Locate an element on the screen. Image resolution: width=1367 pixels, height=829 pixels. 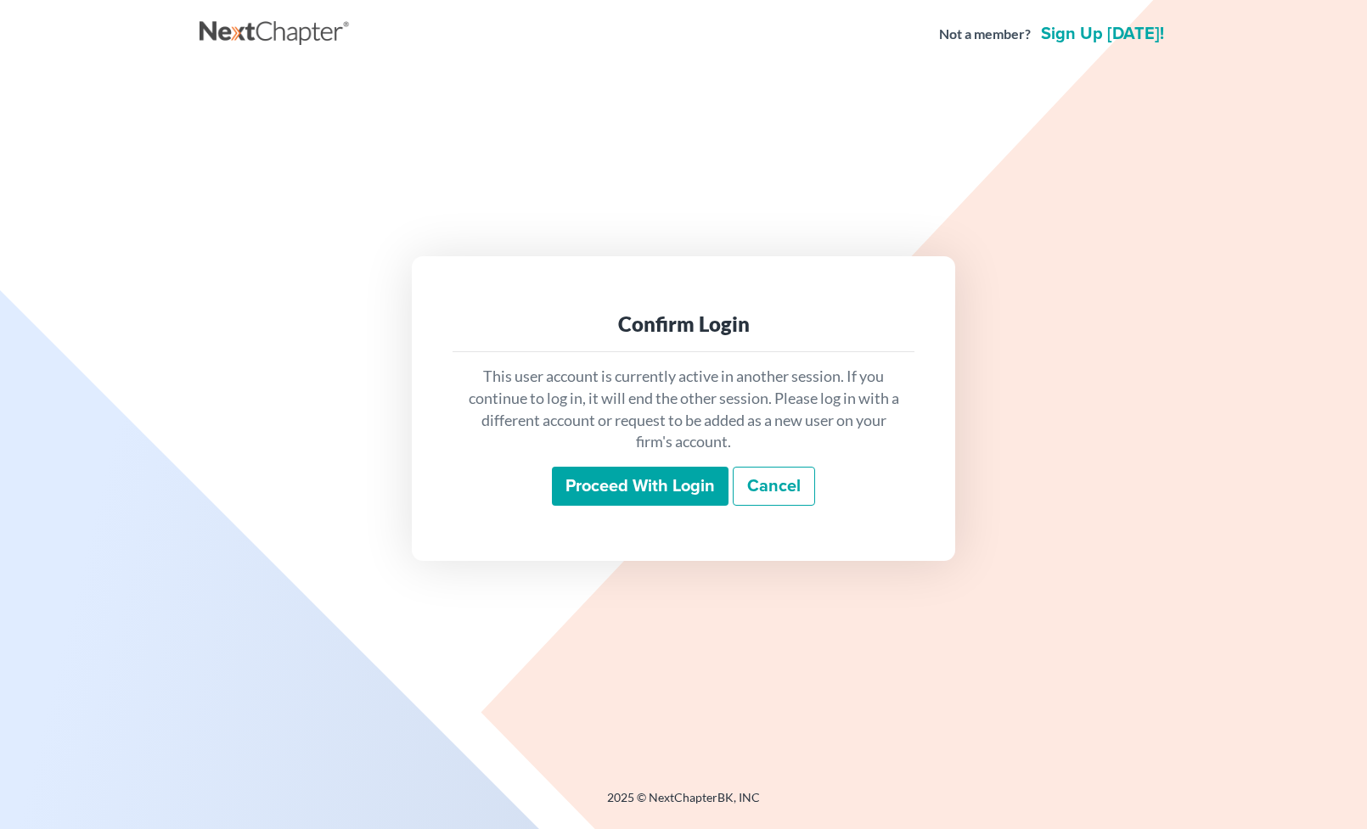
strong: Not a member? is located at coordinates (985, 34).